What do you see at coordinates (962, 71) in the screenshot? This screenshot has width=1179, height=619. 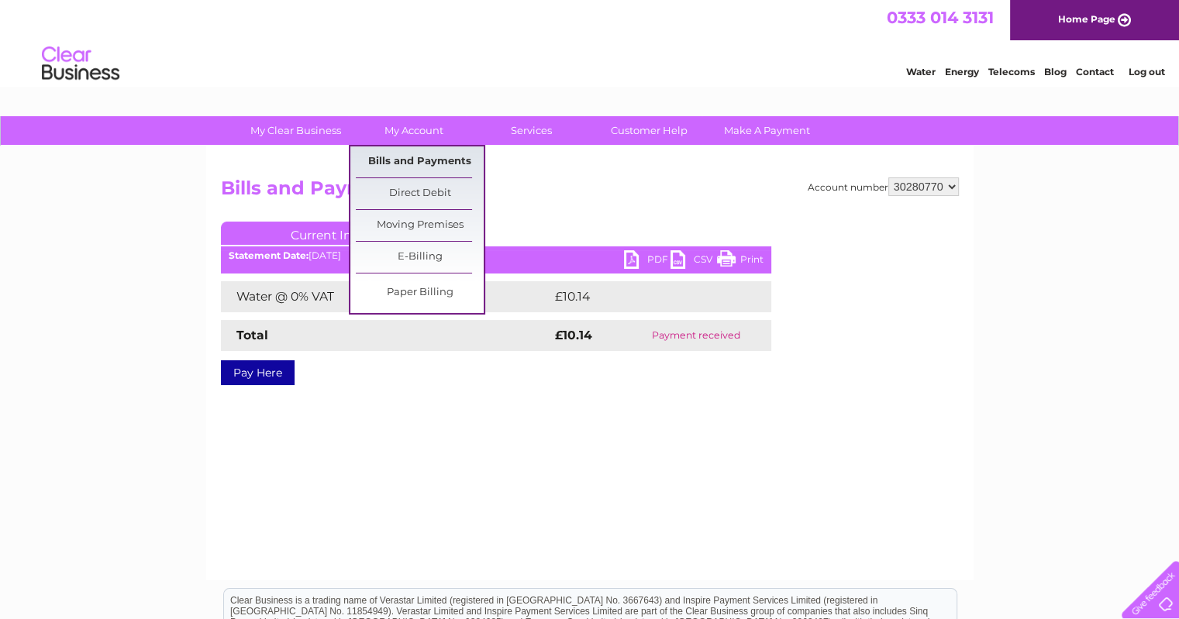 I see `a: Energy` at bounding box center [962, 71].